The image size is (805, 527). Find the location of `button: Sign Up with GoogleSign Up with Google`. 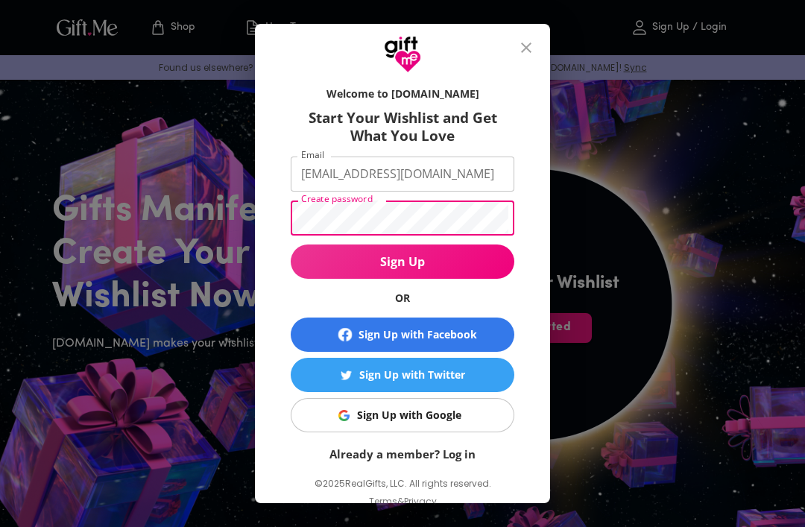

button: Sign Up with GoogleSign Up with Google is located at coordinates (403, 415).